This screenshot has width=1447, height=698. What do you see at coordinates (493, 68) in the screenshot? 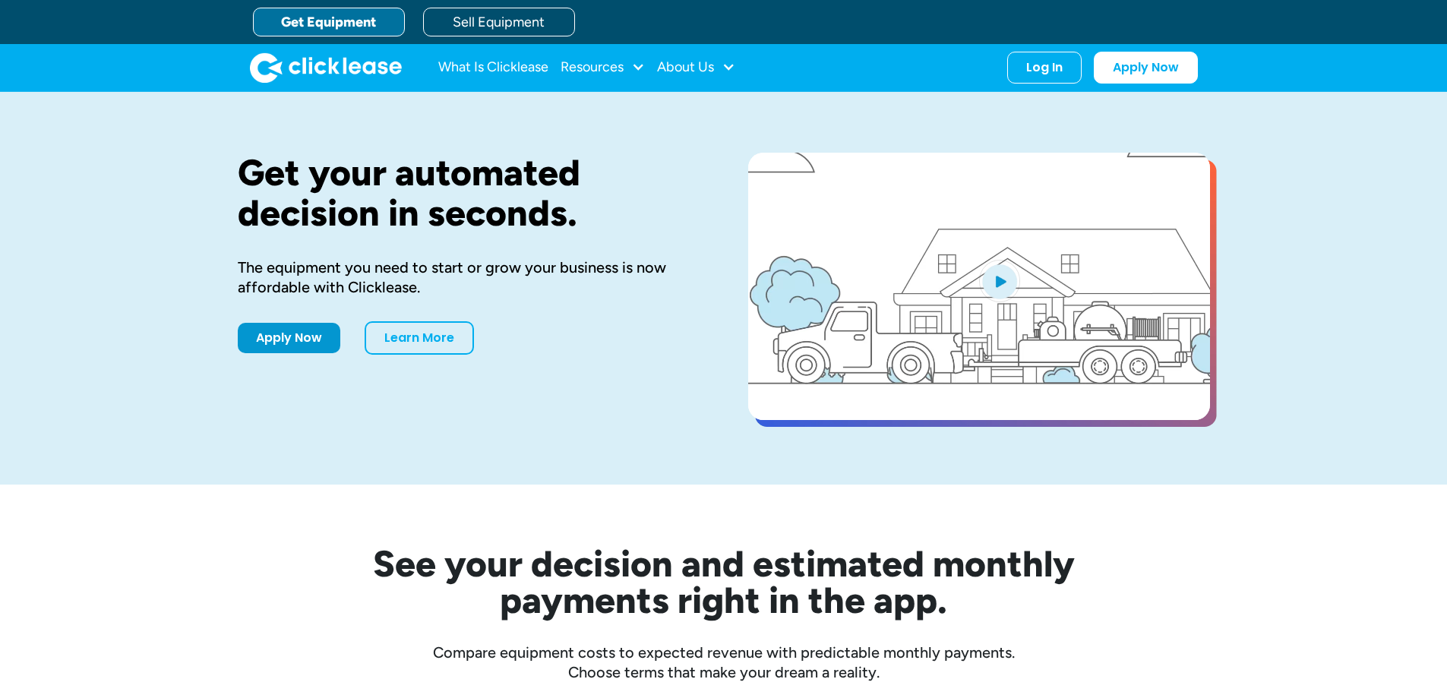
I see `a: What Is Clicklease` at bounding box center [493, 68].